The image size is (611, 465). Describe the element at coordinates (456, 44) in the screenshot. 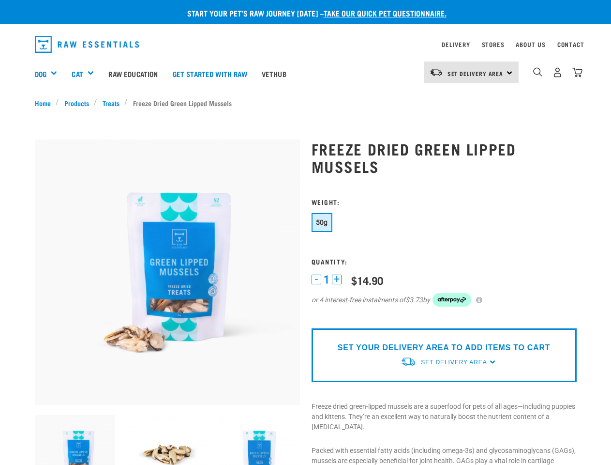

I see `a: Delivery` at that location.